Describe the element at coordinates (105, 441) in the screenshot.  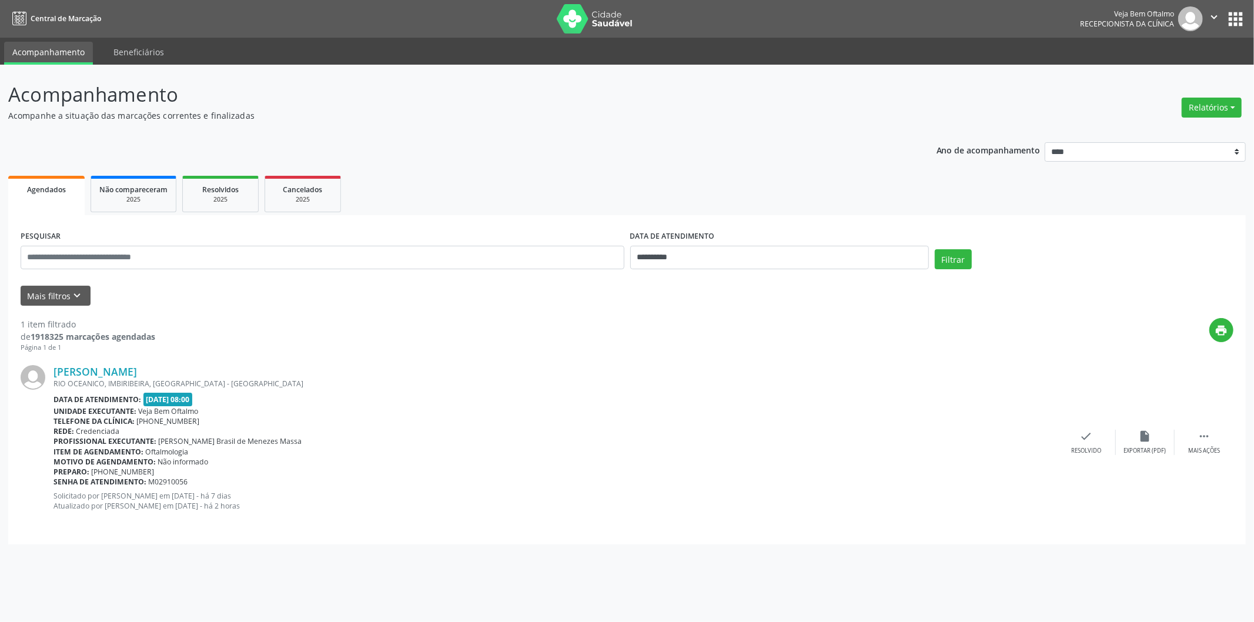
I see `b: Profissional executante:` at that location.